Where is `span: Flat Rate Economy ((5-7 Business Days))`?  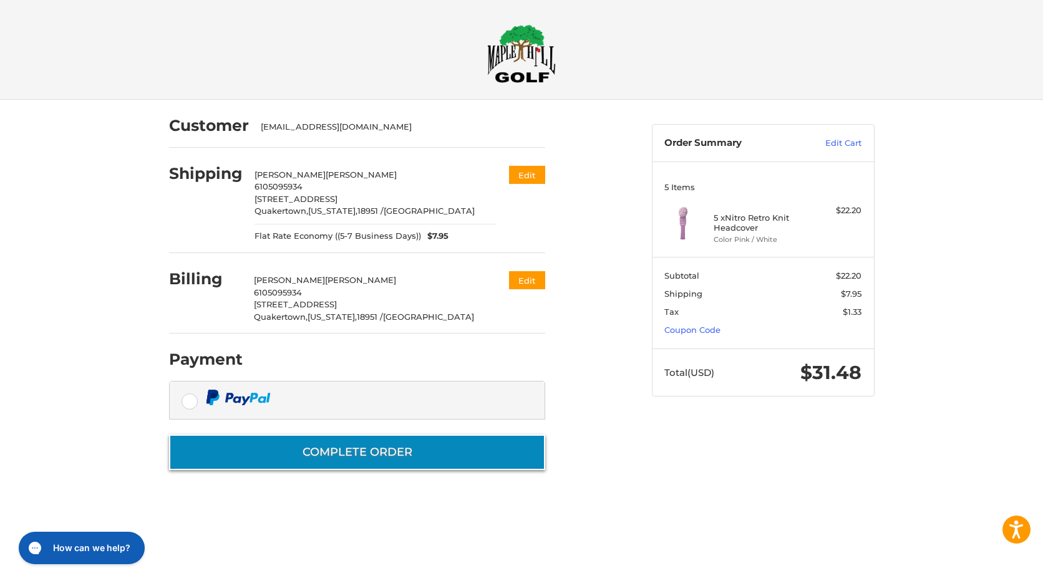 span: Flat Rate Economy ((5-7 Business Days)) is located at coordinates (337, 236).